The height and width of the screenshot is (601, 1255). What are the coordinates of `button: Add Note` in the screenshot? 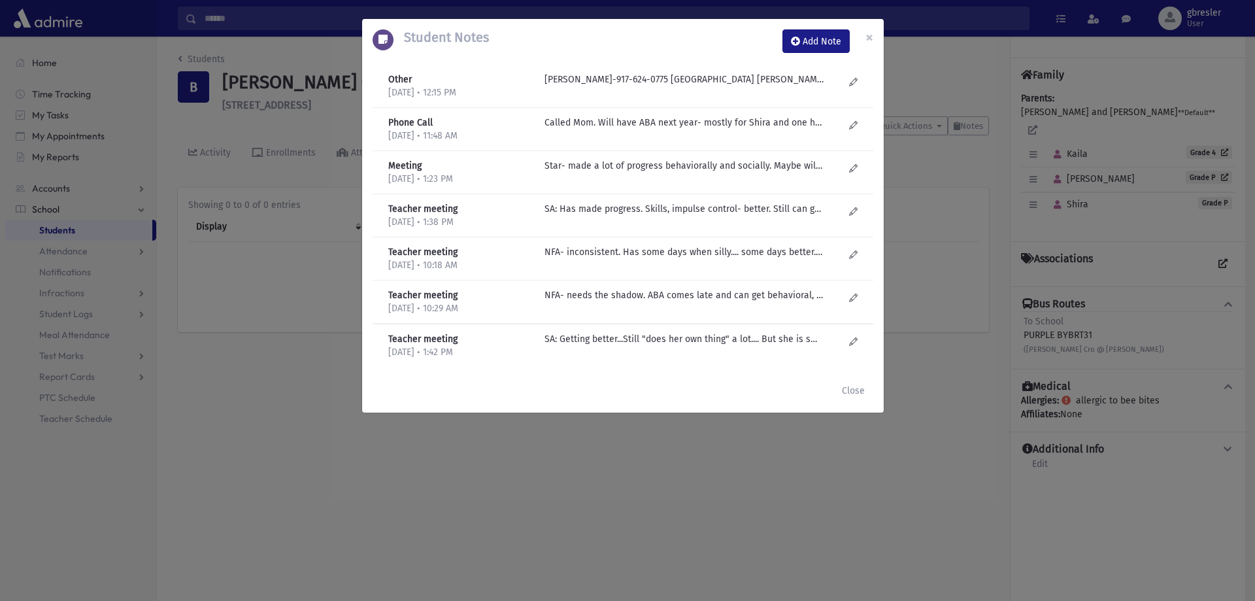 It's located at (816, 41).